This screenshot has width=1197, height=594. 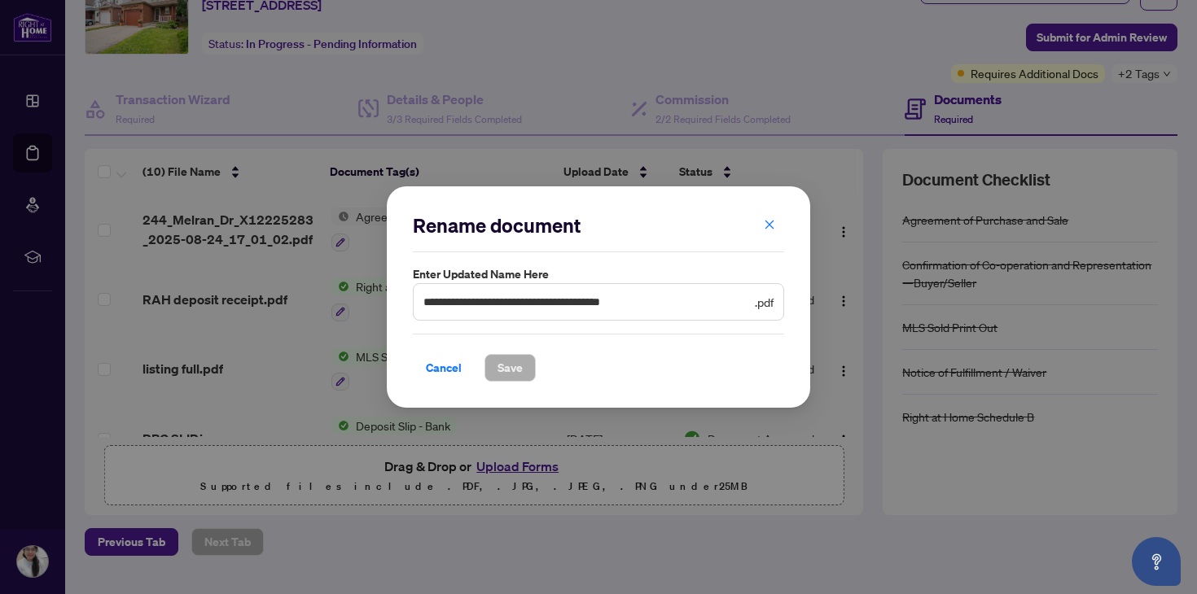 I want to click on label: Enter updated name here, so click(x=598, y=274).